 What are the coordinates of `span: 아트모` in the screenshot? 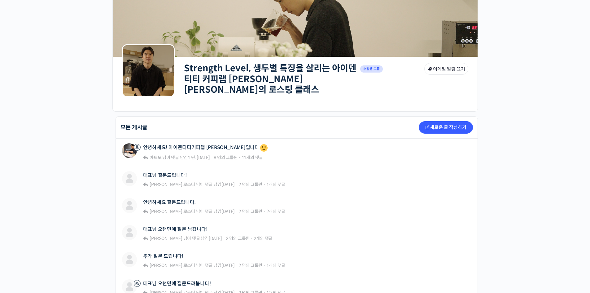 It's located at (156, 157).